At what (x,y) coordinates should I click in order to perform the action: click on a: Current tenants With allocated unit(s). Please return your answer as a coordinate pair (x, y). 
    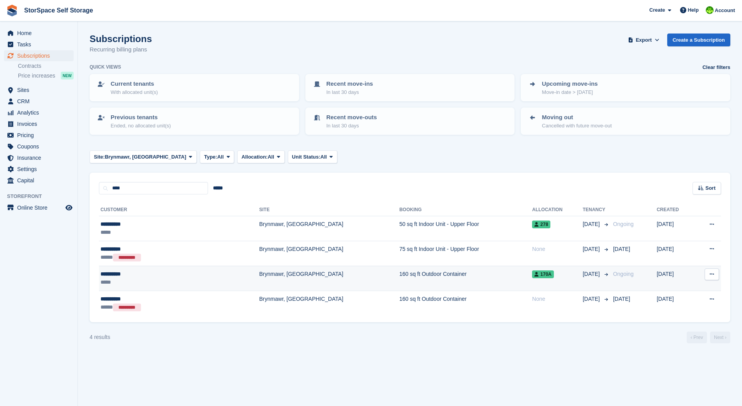
    Looking at the image, I should click on (194, 88).